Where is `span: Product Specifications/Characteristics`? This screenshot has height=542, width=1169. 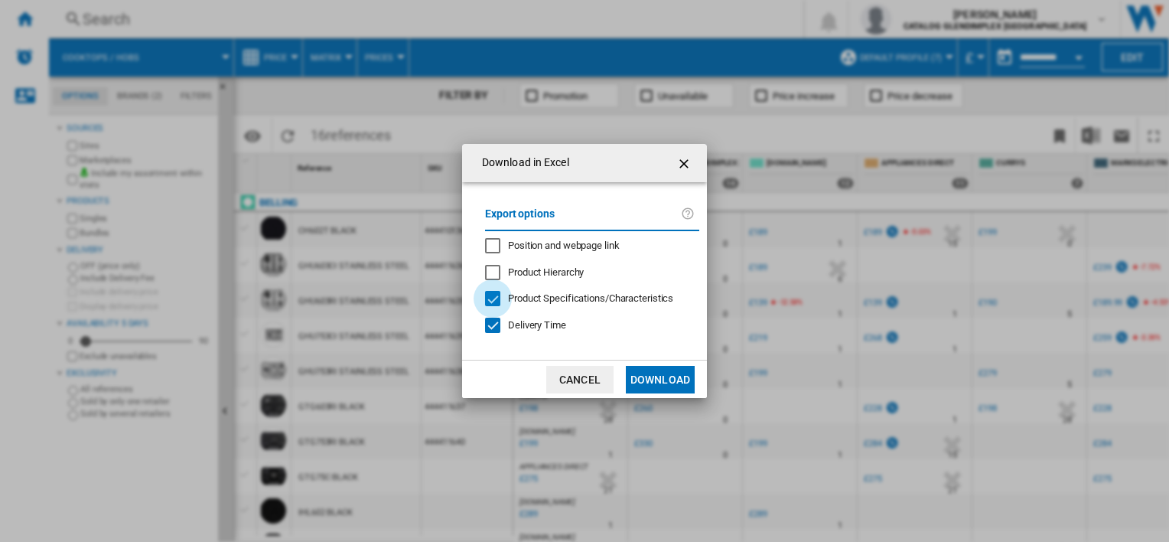
span: Product Specifications/Characteristics is located at coordinates (591, 298).